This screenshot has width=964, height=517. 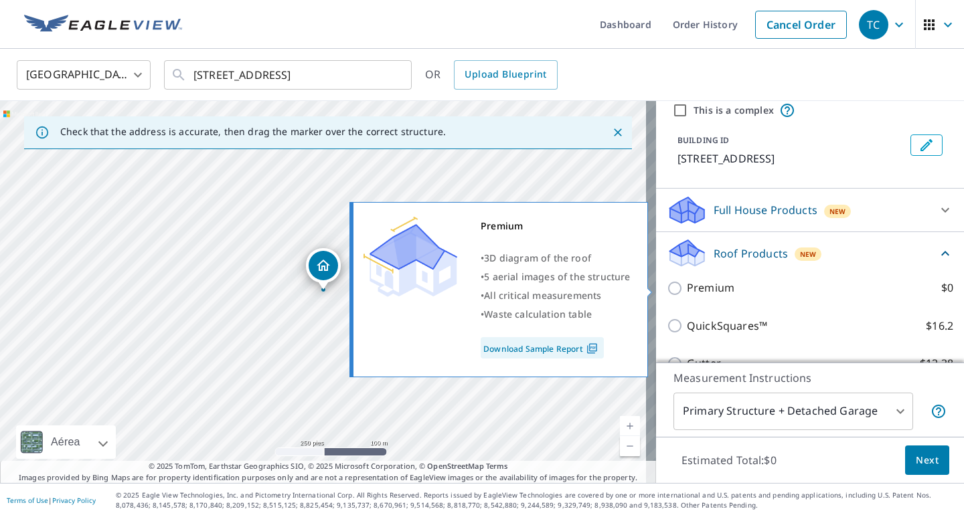 What do you see at coordinates (927, 460) in the screenshot?
I see `span: Next` at bounding box center [927, 460].